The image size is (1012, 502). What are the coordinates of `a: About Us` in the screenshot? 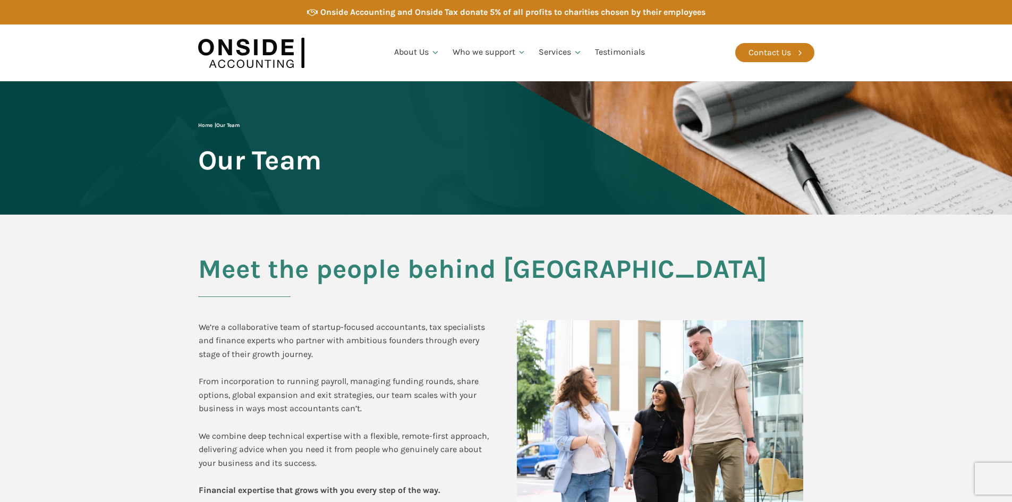 It's located at (417, 53).